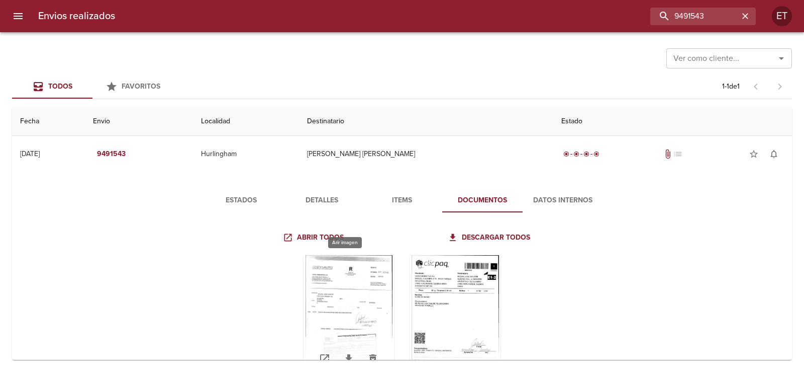 The width and height of the screenshot is (804, 372). I want to click on td: Hurlingham, so click(246, 154).